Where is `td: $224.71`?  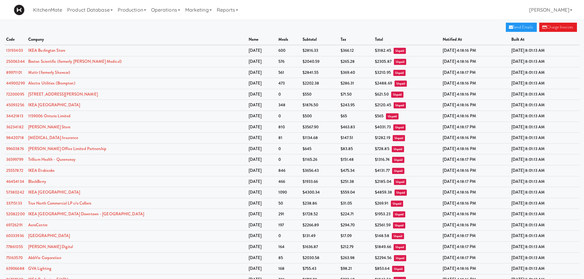 td: $224.71 is located at coordinates (356, 214).